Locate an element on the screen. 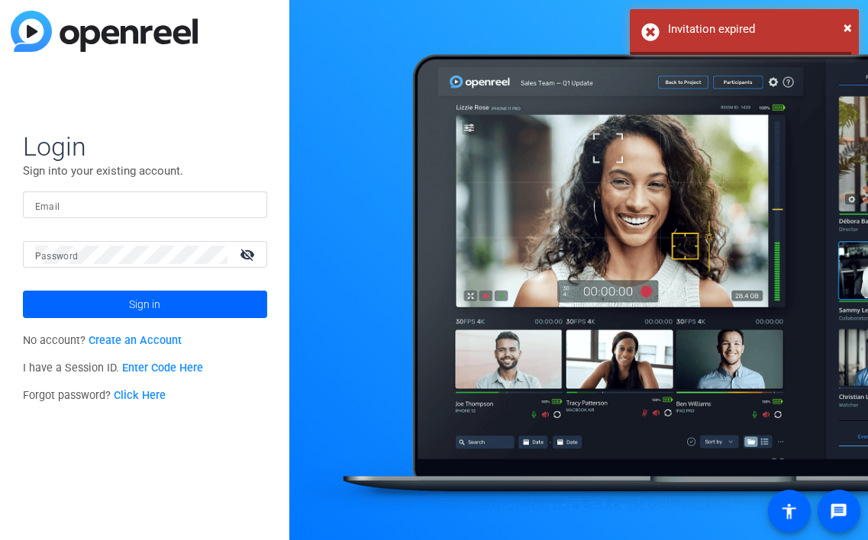 The width and height of the screenshot is (868, 540). a: Click Here is located at coordinates (140, 395).